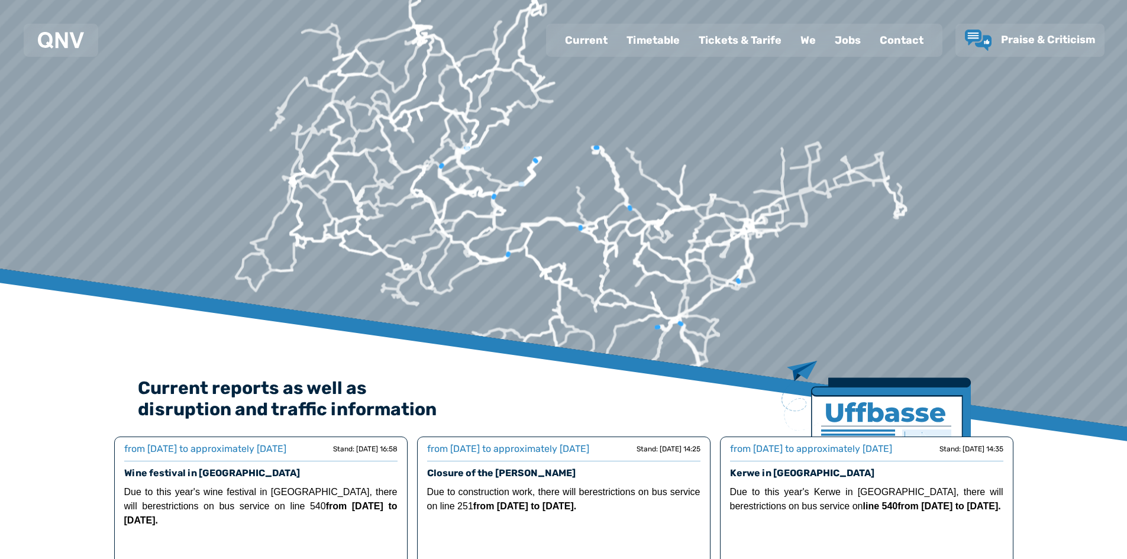  I want to click on font: Current reports as well as, so click(252, 388).